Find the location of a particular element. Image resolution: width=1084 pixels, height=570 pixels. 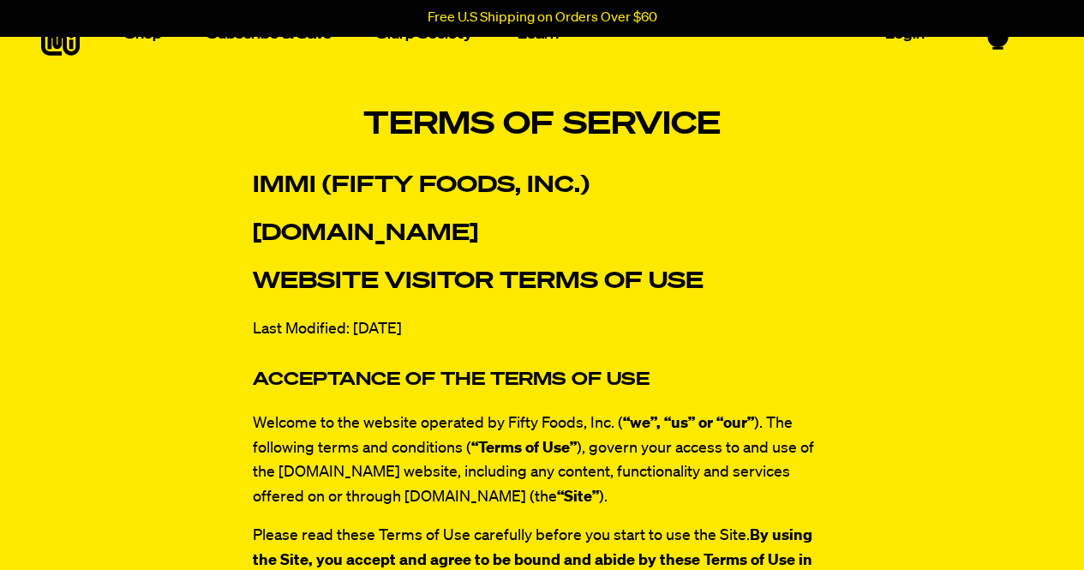

strong: Website Visitor Terms of Use is located at coordinates (478, 281).